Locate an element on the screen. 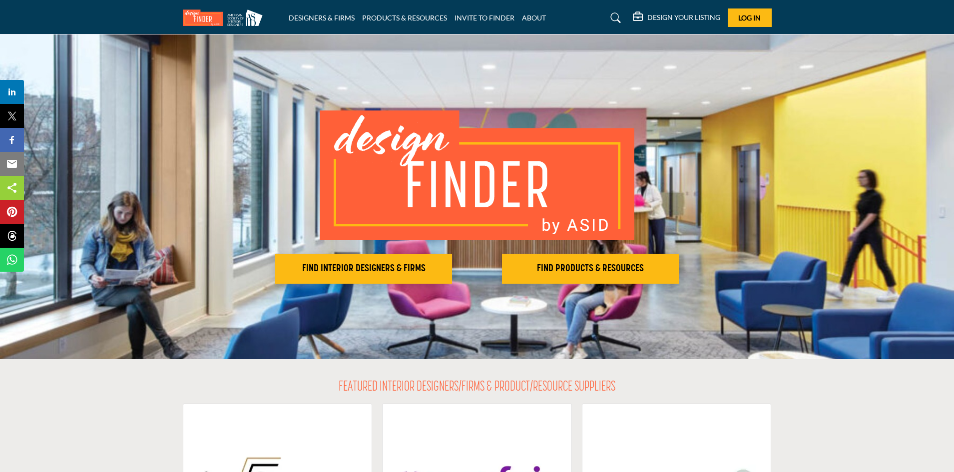 This screenshot has height=472, width=954. a: INVITE TO FINDER is located at coordinates (485, 17).